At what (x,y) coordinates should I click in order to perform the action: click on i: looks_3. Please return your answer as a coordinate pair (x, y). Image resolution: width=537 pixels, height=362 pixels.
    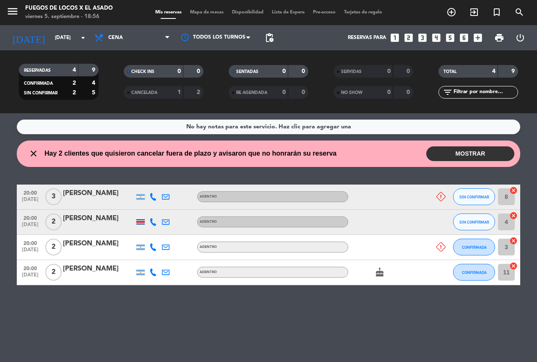
    Looking at the image, I should click on (423, 38).